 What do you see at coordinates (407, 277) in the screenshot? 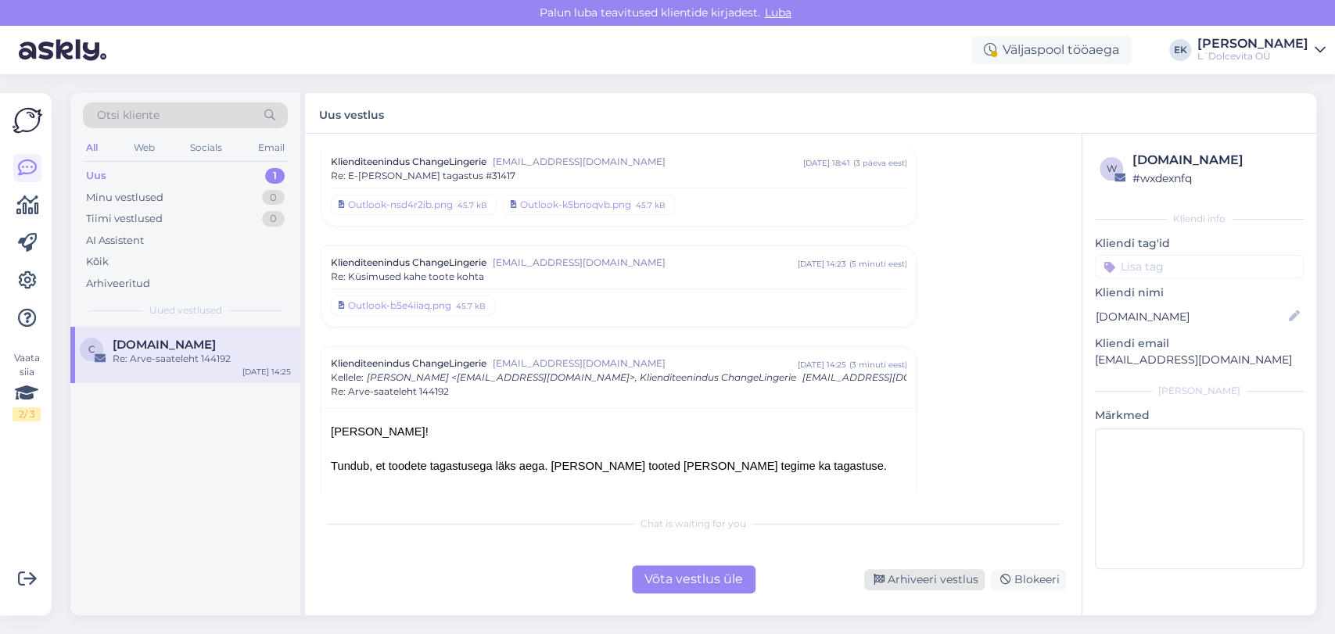
I see `span: Re: Küsimused kahe toote kohta` at bounding box center [407, 277].